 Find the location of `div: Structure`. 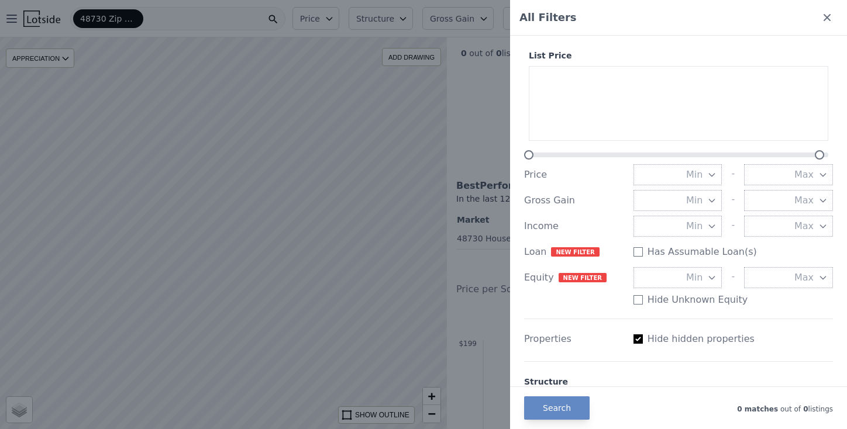

div: Structure is located at coordinates (546, 382).